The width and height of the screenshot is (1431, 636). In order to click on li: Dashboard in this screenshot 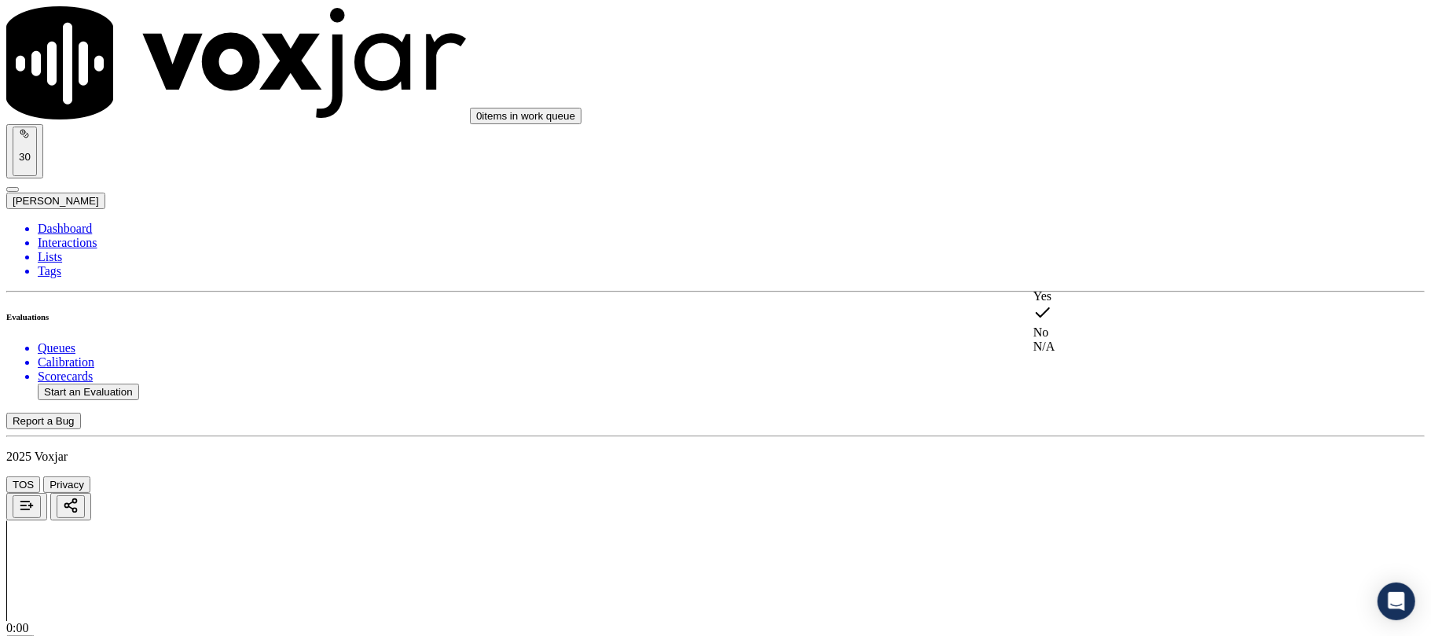, I will do `click(731, 229)`.